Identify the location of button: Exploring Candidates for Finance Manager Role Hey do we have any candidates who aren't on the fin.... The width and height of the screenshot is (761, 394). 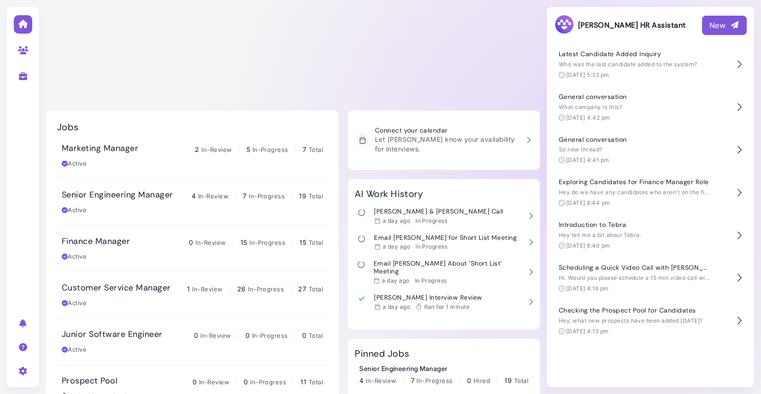
(650, 192).